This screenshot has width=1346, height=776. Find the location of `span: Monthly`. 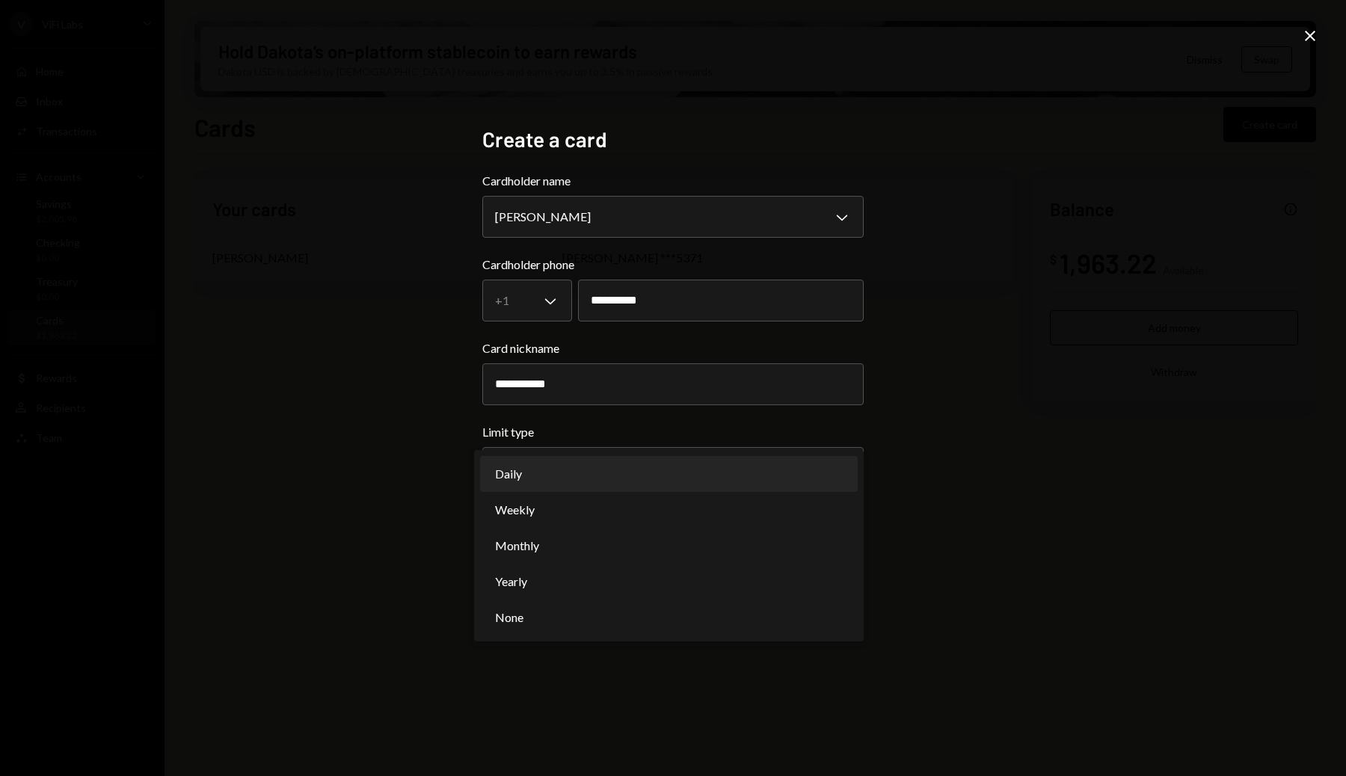

span: Monthly is located at coordinates (517, 546).